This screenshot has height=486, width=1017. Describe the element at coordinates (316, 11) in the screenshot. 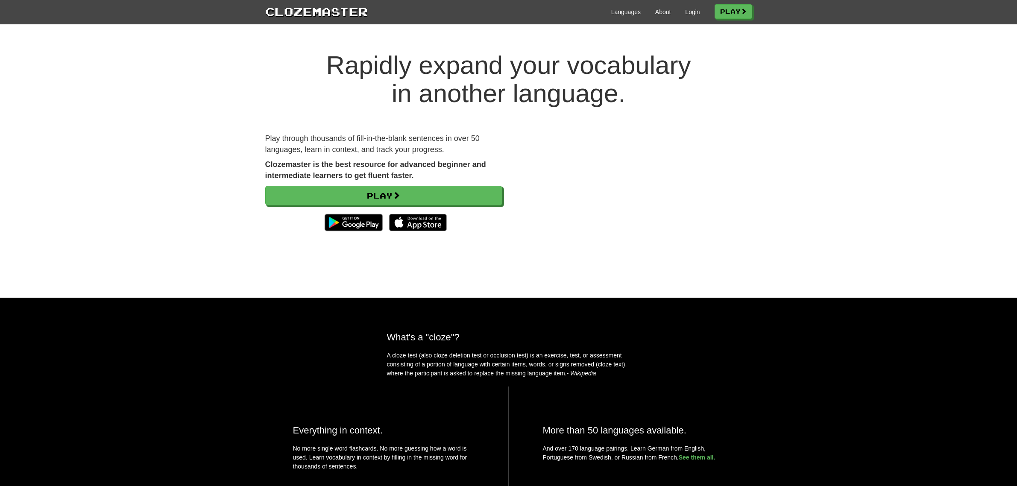

I see `a: Clozemaster` at that location.